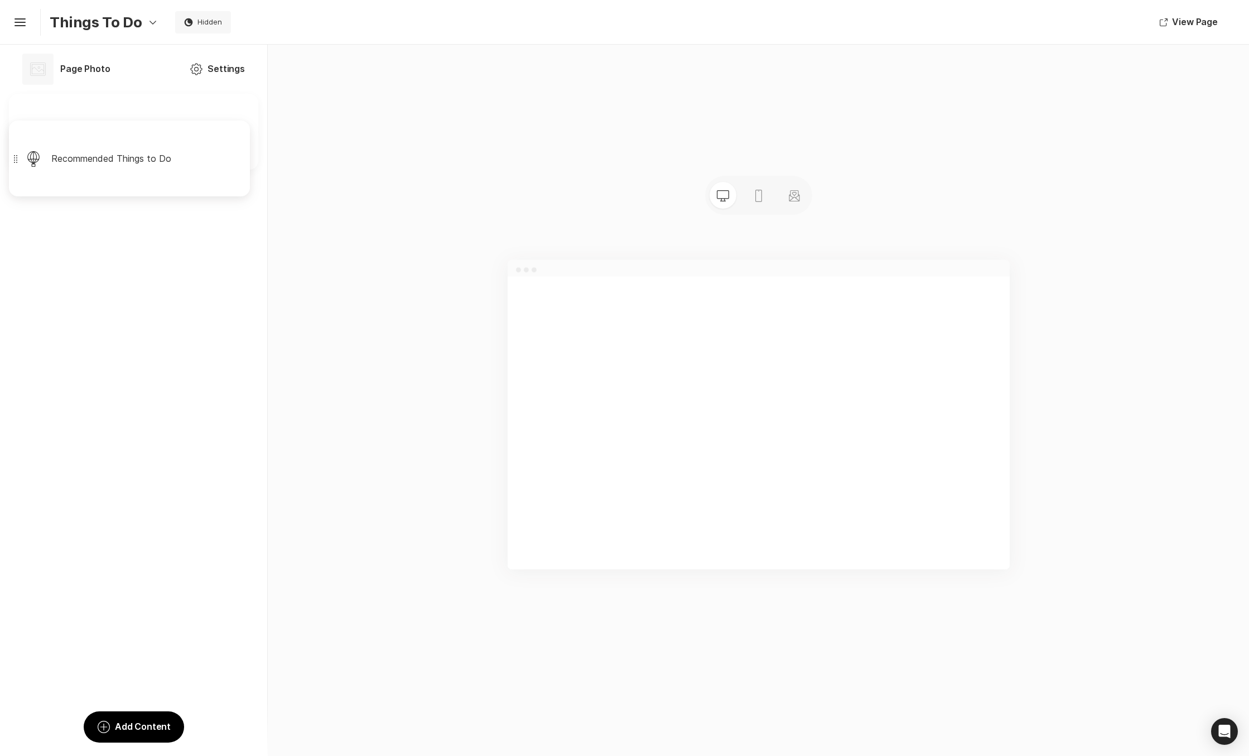  I want to click on div: Recommended Things to Do, so click(120, 158).